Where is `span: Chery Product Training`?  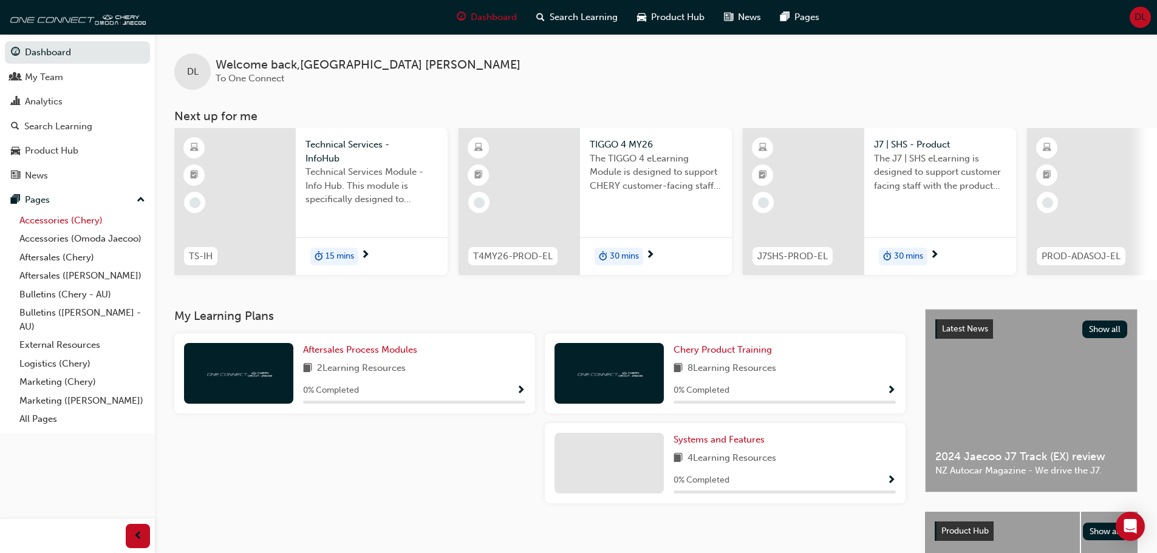
span: Chery Product Training is located at coordinates (723, 350).